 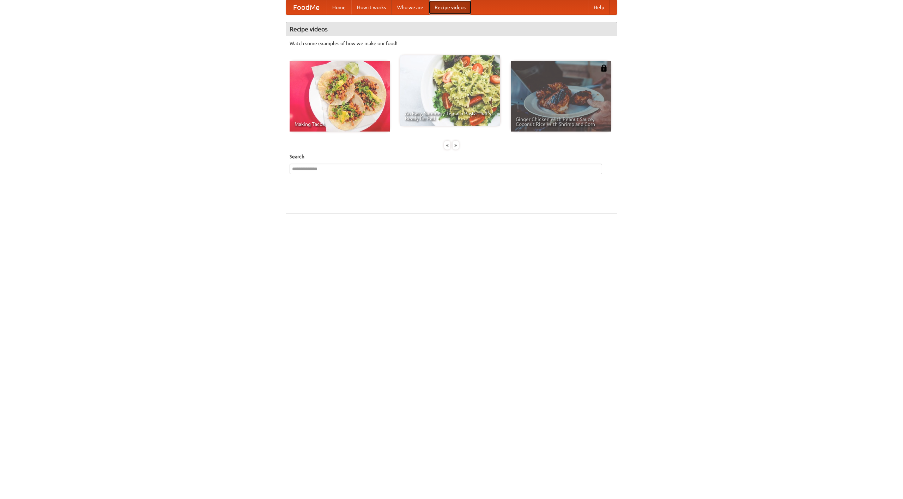 I want to click on img: 483408.png, so click(x=604, y=68).